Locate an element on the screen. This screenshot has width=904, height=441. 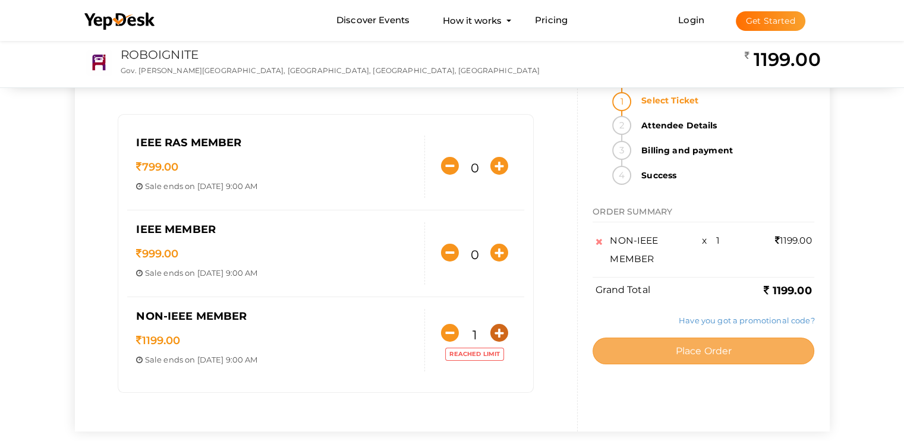
a: Discover Events is located at coordinates (373, 20).